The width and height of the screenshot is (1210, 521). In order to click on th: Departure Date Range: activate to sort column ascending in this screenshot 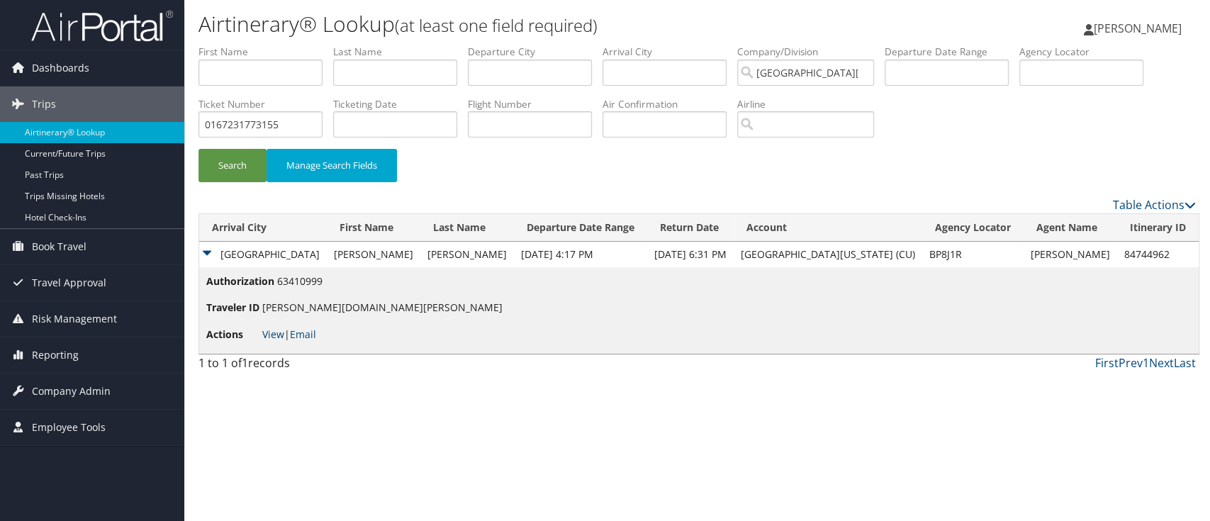, I will do `click(581, 228)`.